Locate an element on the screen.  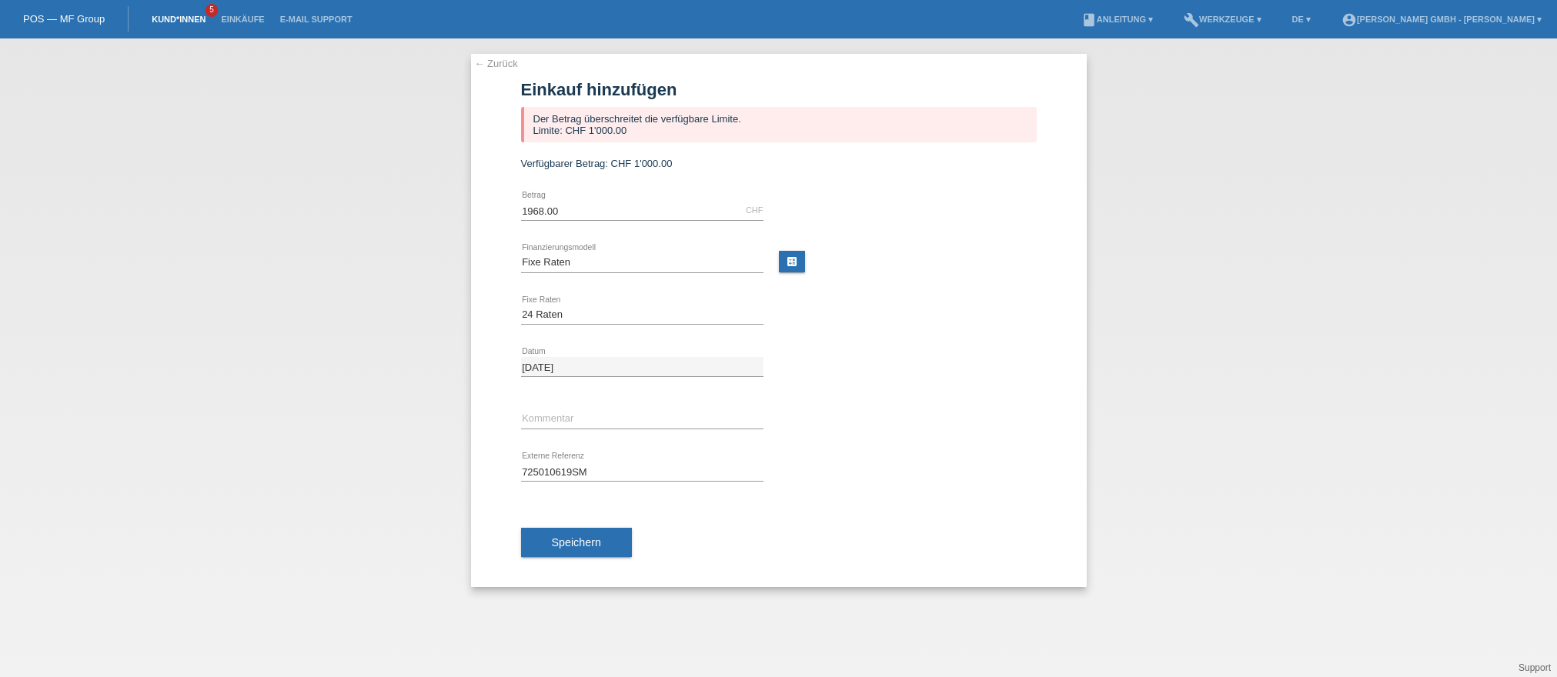
i: book is located at coordinates (1089, 20).